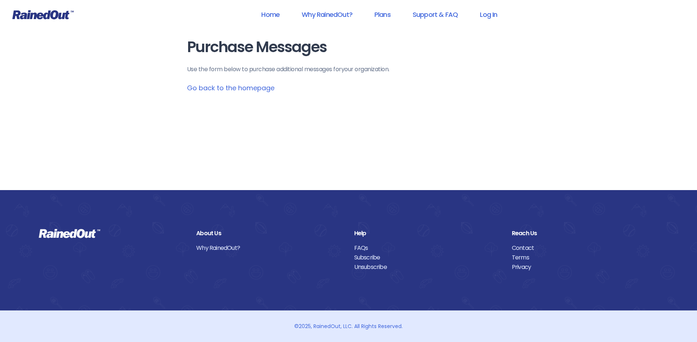 Image resolution: width=697 pixels, height=342 pixels. I want to click on a: Contact, so click(585, 248).